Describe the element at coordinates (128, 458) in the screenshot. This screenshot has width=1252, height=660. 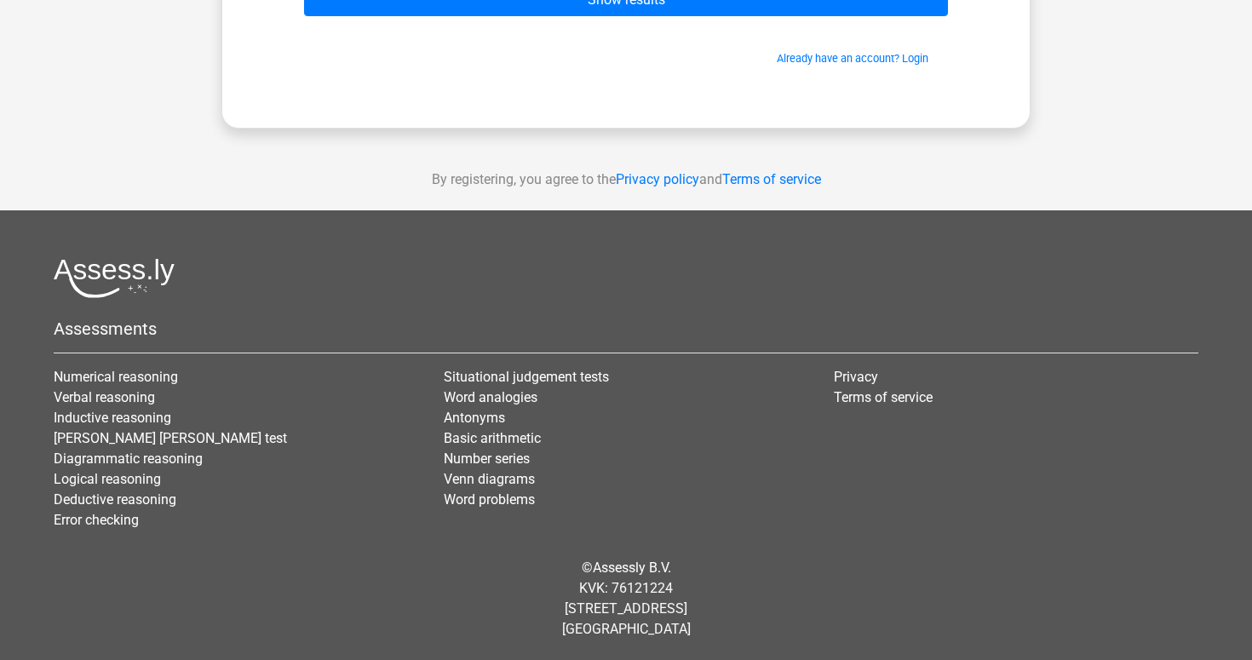
I see `a: Diagrammatic reasoning` at that location.